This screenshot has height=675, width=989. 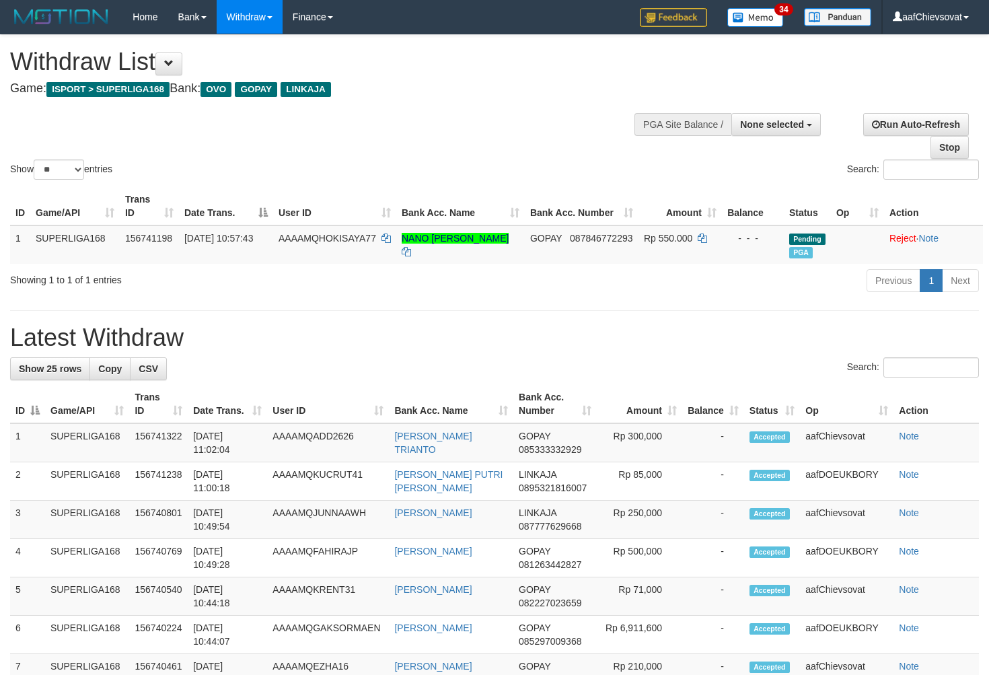 What do you see at coordinates (158, 558) in the screenshot?
I see `td: 156740769` at bounding box center [158, 558].